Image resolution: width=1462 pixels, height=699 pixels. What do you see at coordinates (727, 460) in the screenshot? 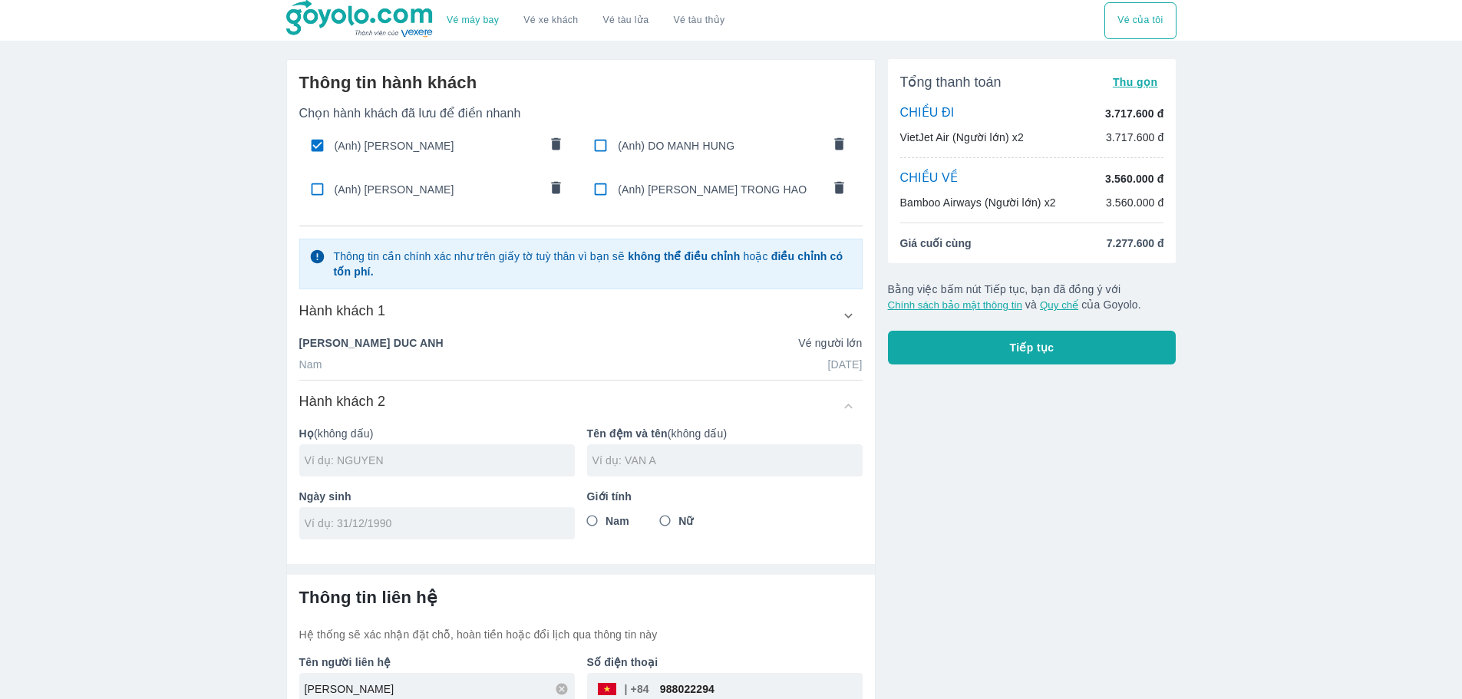
I see `input: Ví dụ: VAN A` at bounding box center [727, 460].